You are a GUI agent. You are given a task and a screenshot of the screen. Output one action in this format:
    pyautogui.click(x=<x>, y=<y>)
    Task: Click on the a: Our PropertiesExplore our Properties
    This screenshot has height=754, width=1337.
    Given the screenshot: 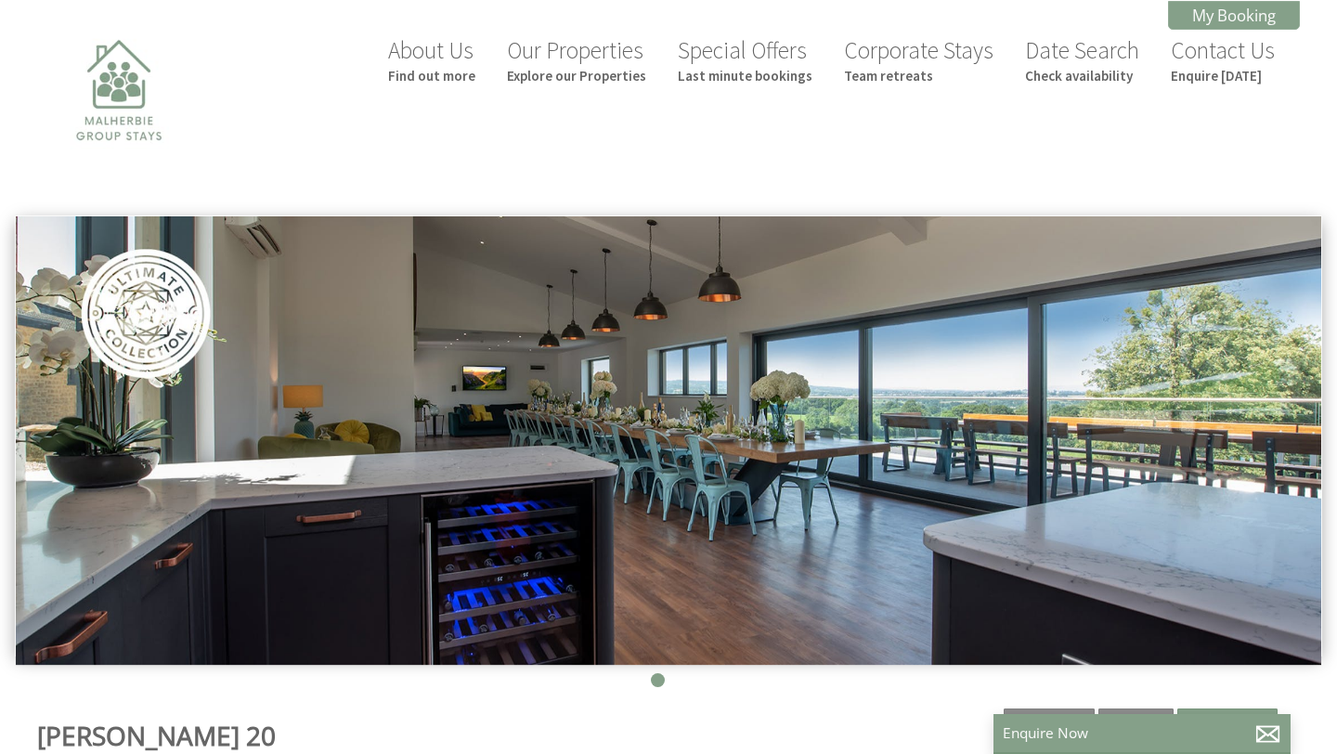 What is the action you would take?
    pyautogui.click(x=577, y=59)
    